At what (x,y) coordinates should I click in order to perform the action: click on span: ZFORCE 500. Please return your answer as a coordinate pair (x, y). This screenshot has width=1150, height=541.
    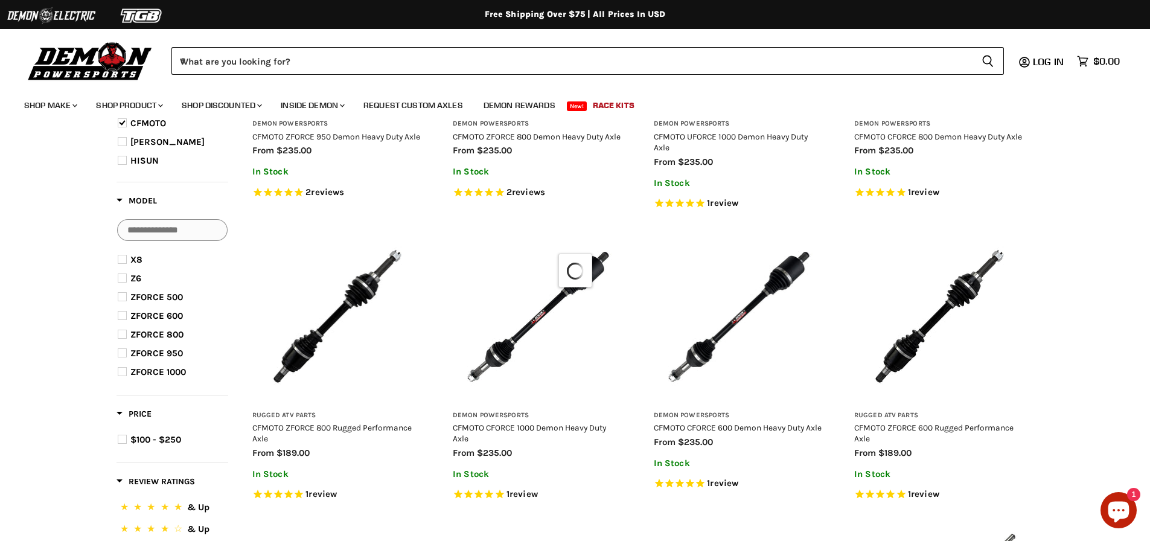
    Looking at the image, I should click on (156, 297).